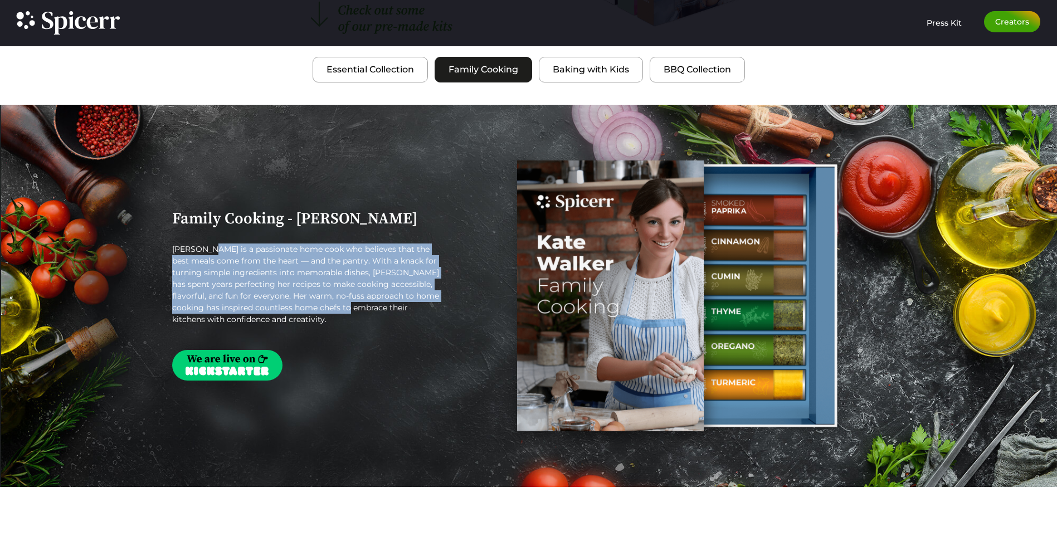  What do you see at coordinates (1012, 22) in the screenshot?
I see `a: Creators` at bounding box center [1012, 22].